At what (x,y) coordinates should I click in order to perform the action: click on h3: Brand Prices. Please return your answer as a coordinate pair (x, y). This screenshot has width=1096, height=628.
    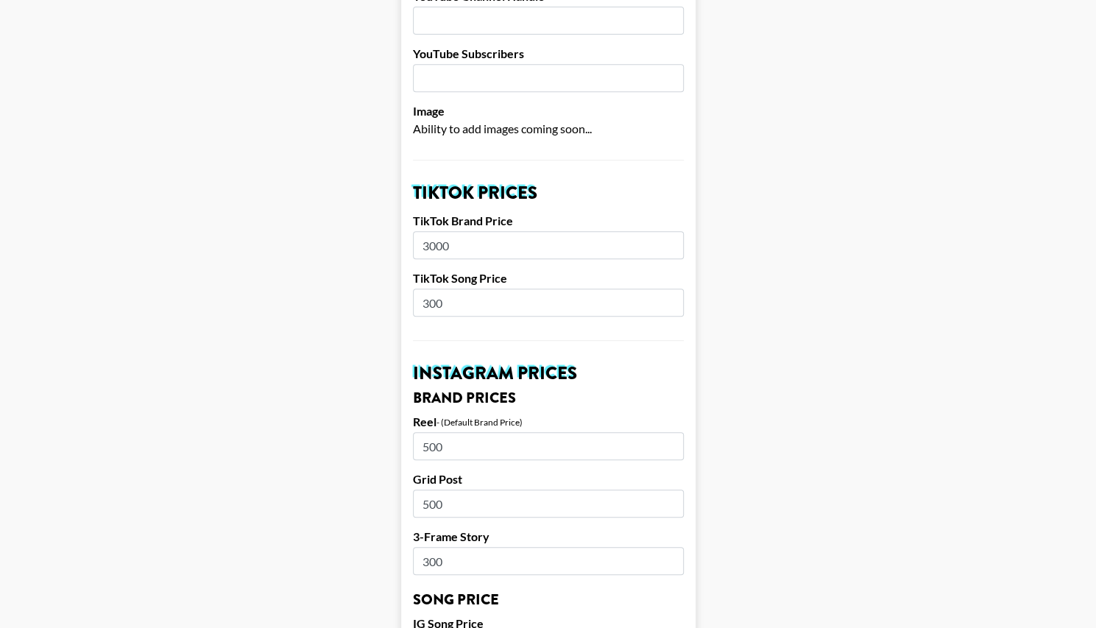
    Looking at the image, I should click on (548, 398).